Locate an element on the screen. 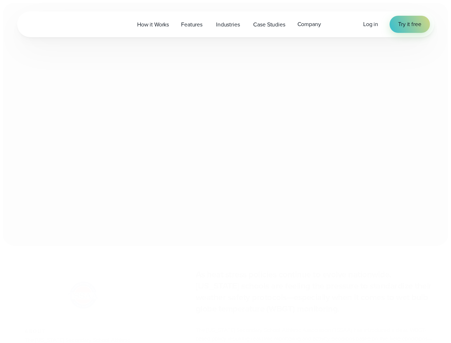 The image size is (451, 343). span: Log in is located at coordinates (371, 24).